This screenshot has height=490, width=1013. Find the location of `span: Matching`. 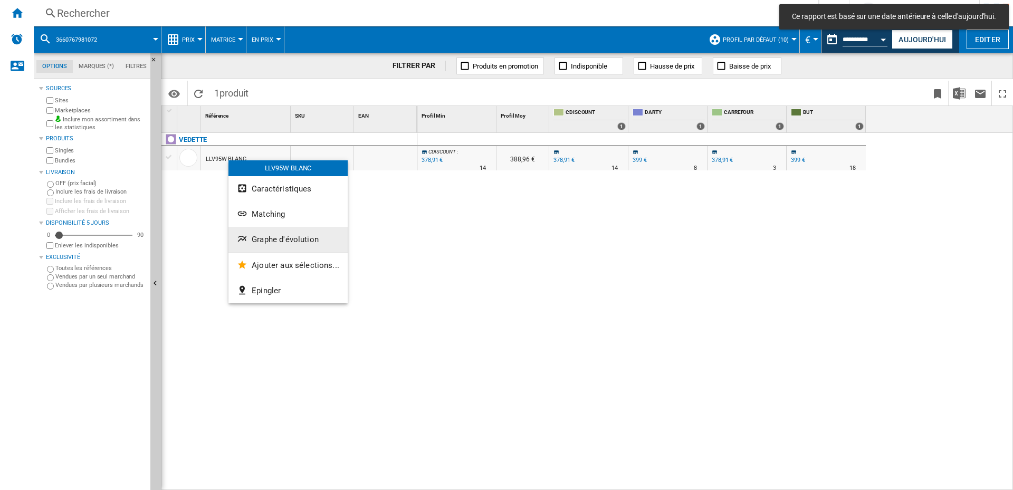

span: Matching is located at coordinates (268, 214).